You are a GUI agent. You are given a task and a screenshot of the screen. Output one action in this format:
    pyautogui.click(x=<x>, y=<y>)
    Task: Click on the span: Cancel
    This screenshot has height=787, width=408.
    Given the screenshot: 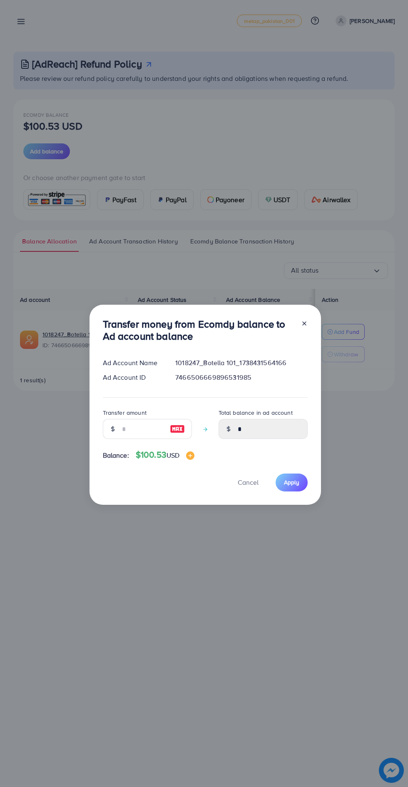 What is the action you would take?
    pyautogui.click(x=248, y=482)
    